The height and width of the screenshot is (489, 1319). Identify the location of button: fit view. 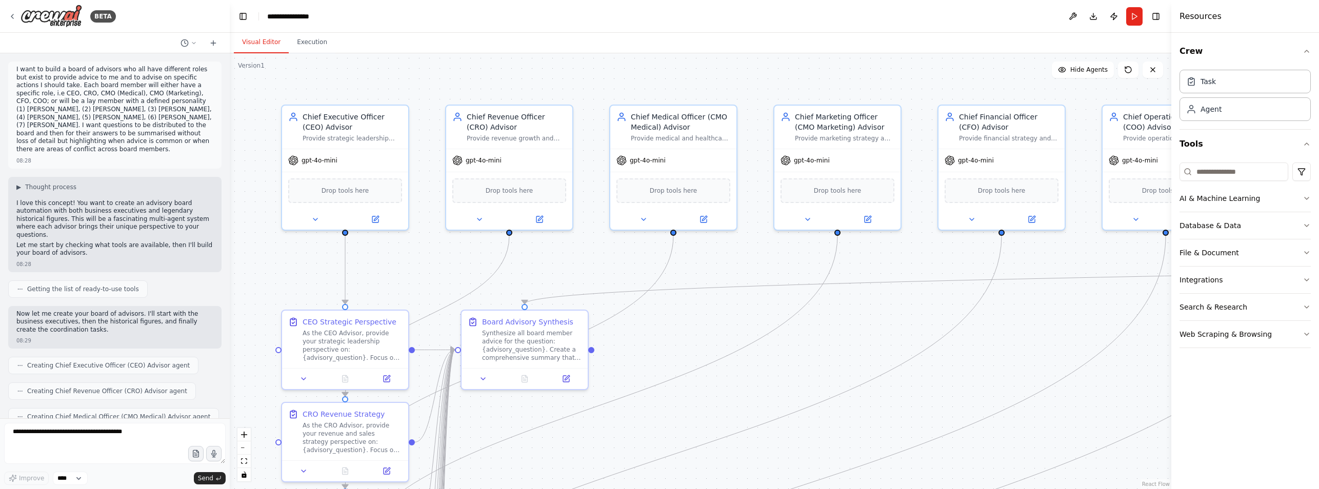
(244, 461).